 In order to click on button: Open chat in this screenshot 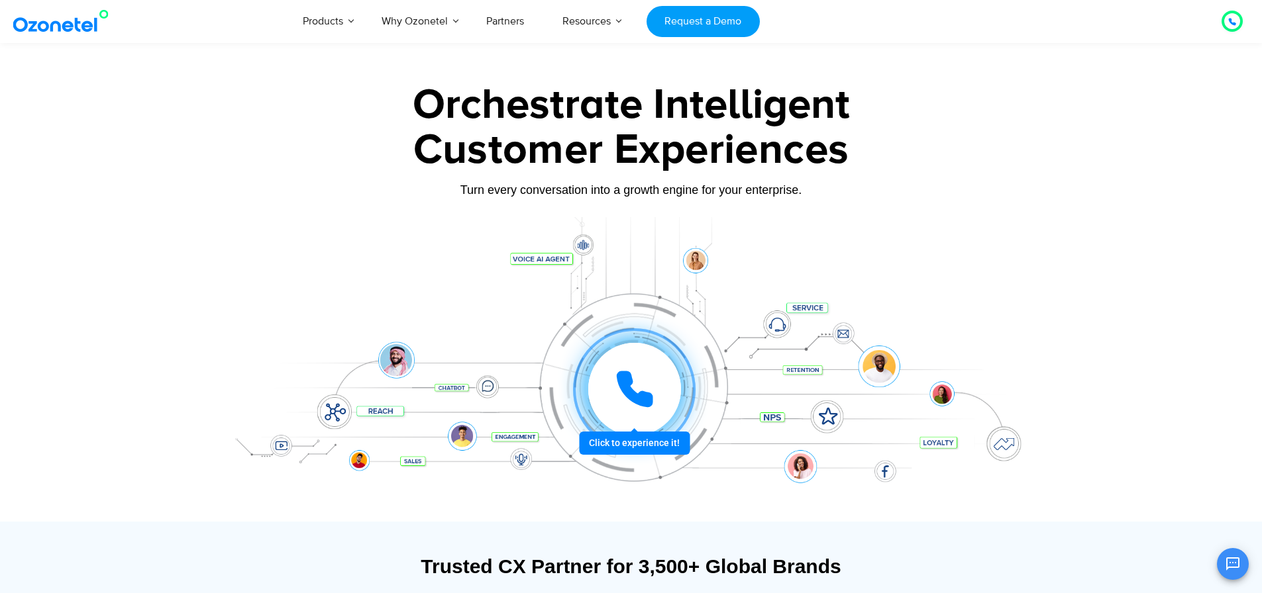, I will do `click(1233, 564)`.